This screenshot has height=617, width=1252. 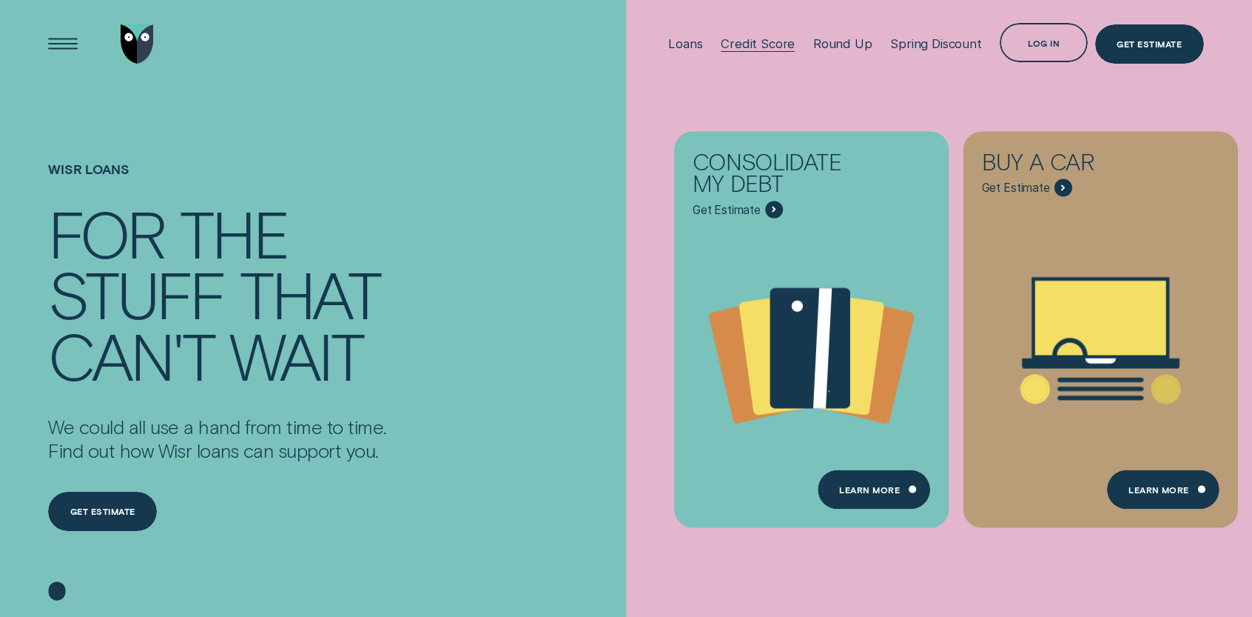 I want to click on div: Consolidate my debt, so click(x=780, y=175).